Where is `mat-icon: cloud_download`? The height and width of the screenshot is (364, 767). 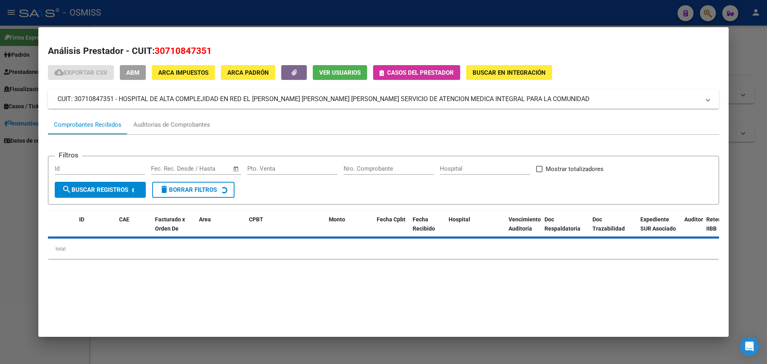
mat-icon: cloud_download is located at coordinates (59, 72).